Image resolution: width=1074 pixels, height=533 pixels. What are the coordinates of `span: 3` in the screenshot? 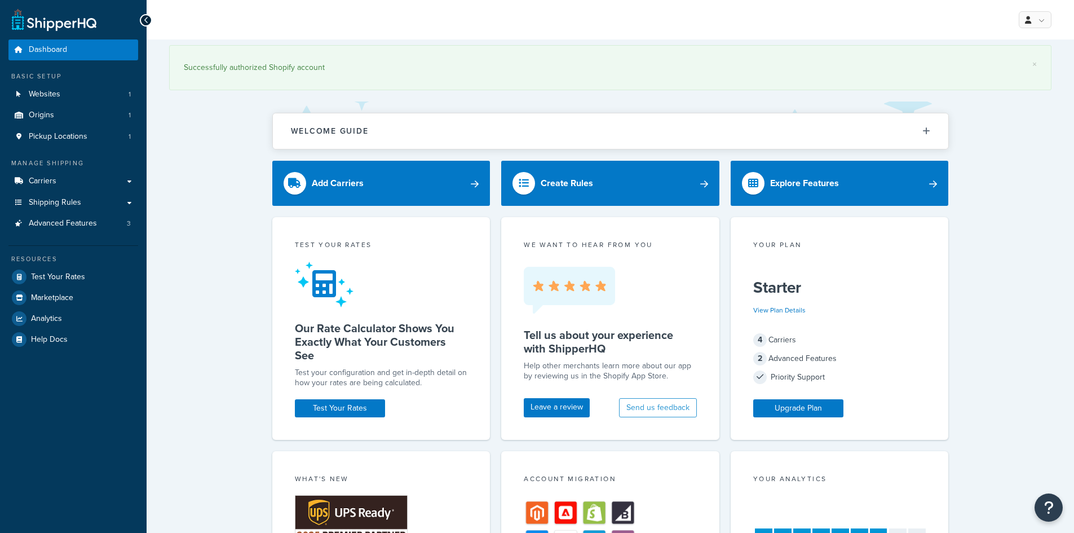 It's located at (128, 223).